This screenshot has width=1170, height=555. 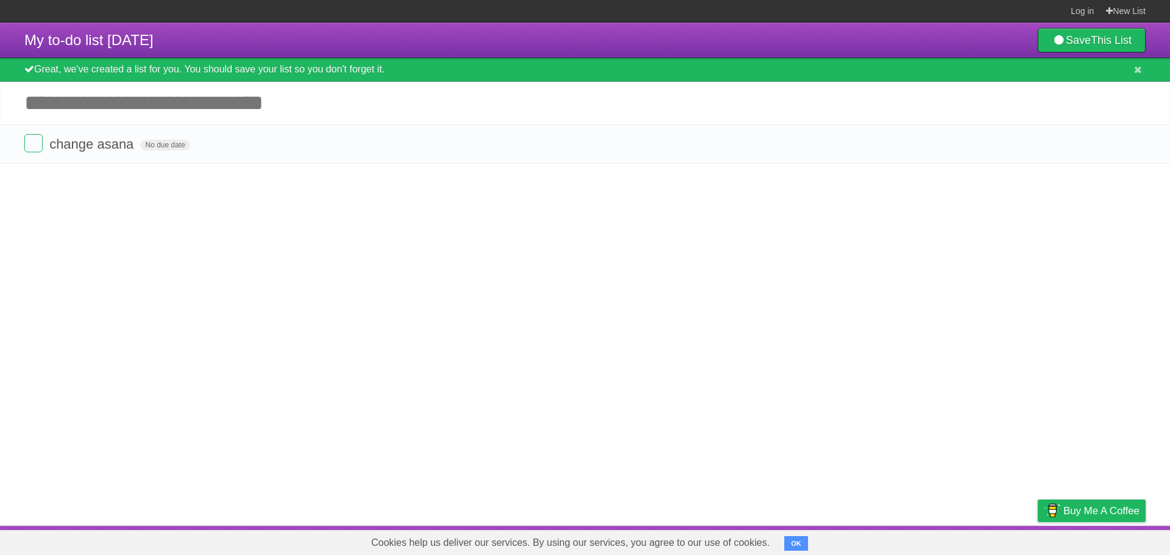 I want to click on a: Terms, so click(x=994, y=541).